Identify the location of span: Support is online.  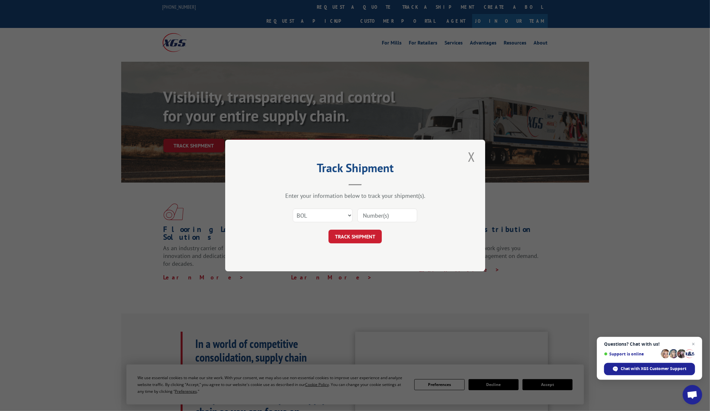
(631, 354).